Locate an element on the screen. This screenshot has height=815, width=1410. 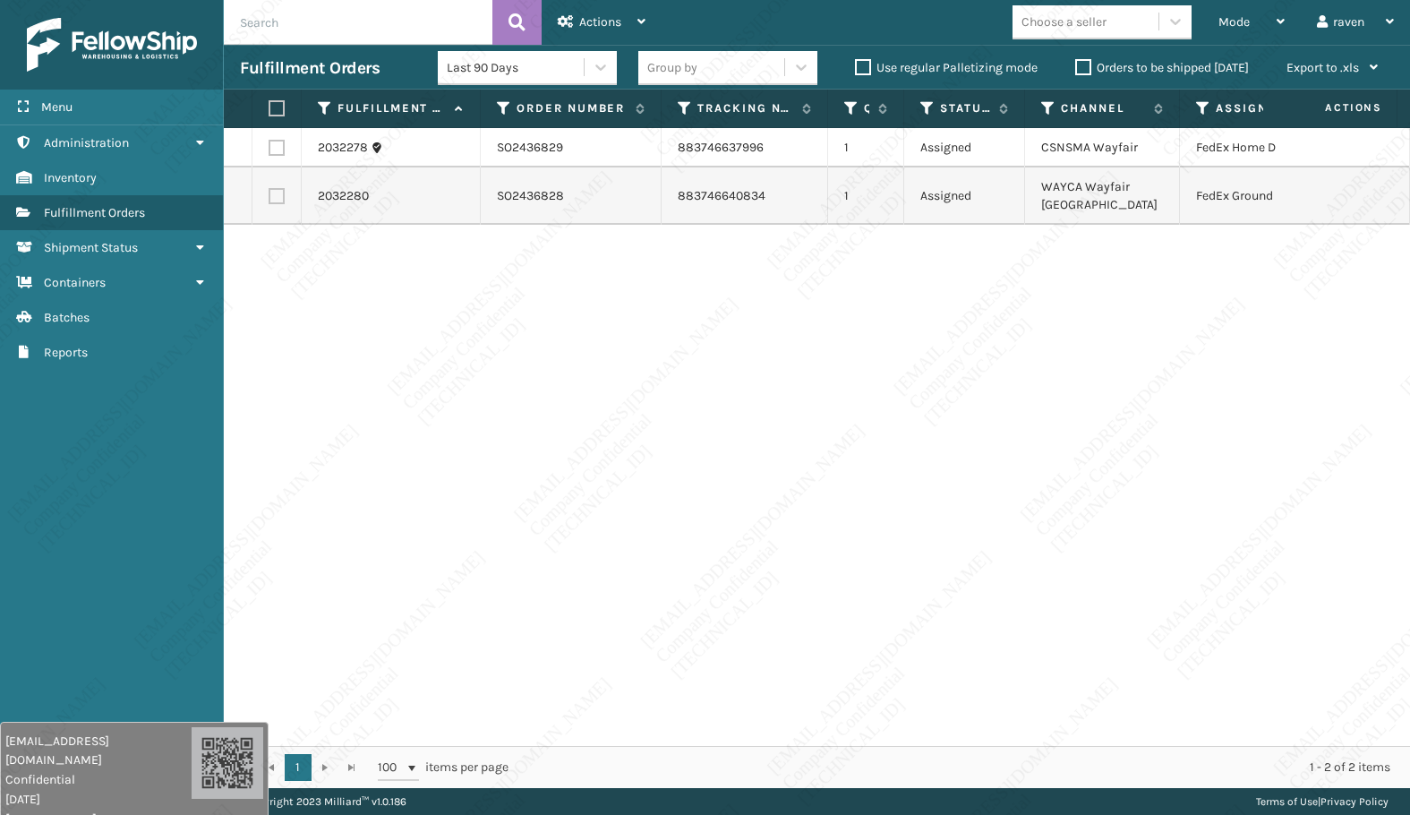
div: Group by is located at coordinates (672, 67).